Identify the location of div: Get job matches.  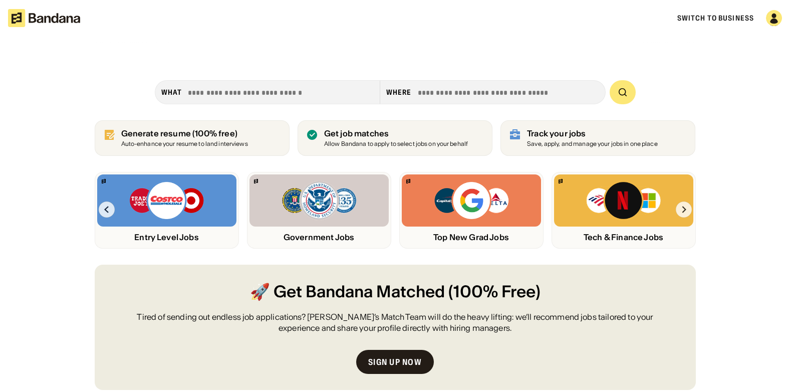
(396, 133).